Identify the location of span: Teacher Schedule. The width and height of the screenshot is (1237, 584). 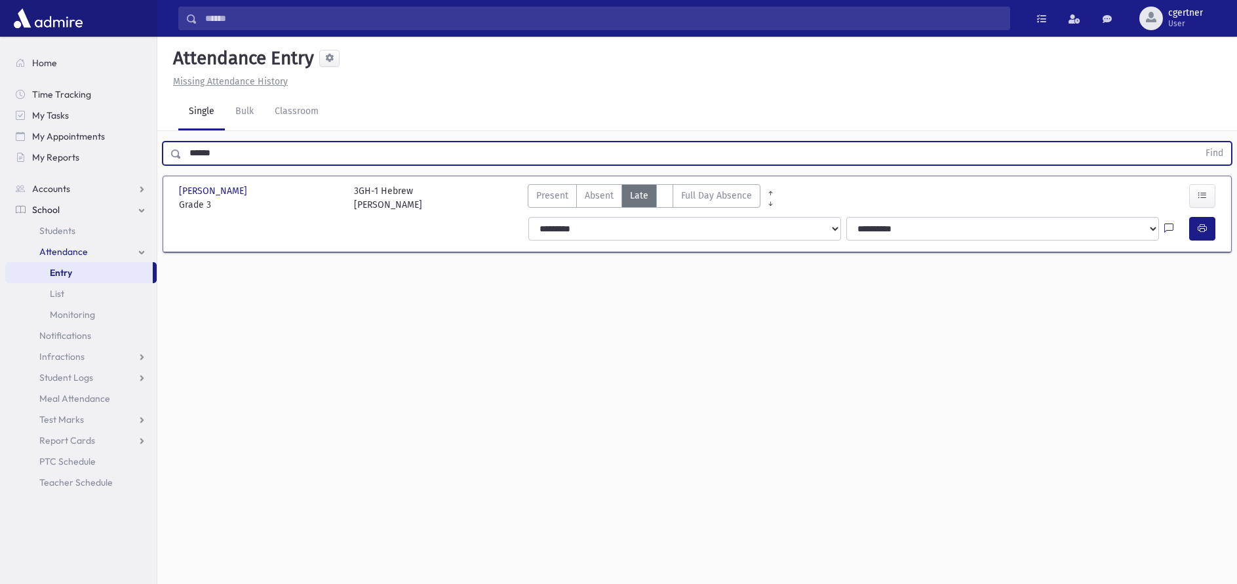
(76, 482).